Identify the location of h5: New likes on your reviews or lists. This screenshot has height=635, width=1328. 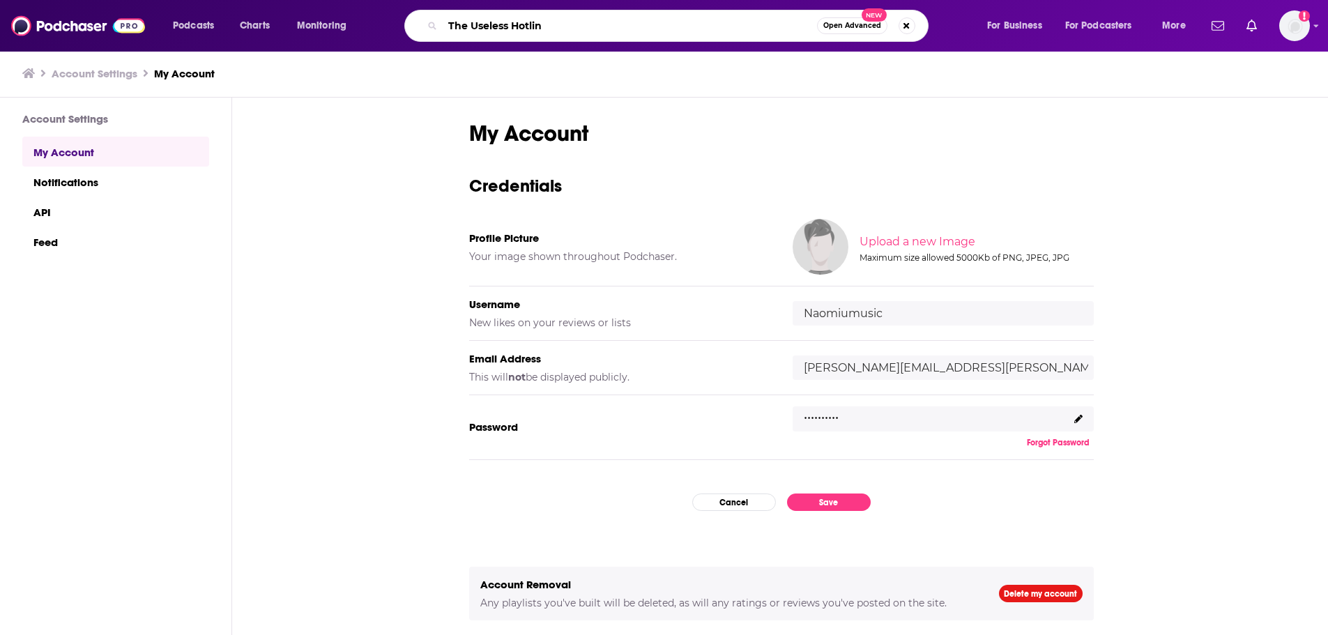
(620, 323).